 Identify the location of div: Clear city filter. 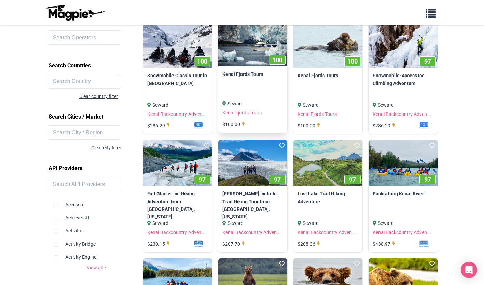
(85, 148).